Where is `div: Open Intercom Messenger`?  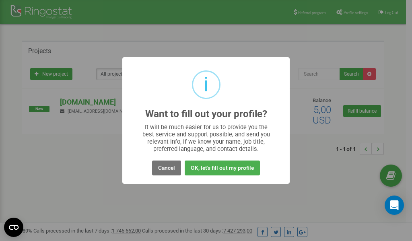 div: Open Intercom Messenger is located at coordinates (394, 205).